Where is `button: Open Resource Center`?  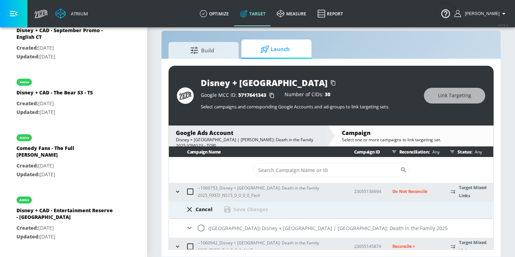
button: Open Resource Center is located at coordinates (445, 13).